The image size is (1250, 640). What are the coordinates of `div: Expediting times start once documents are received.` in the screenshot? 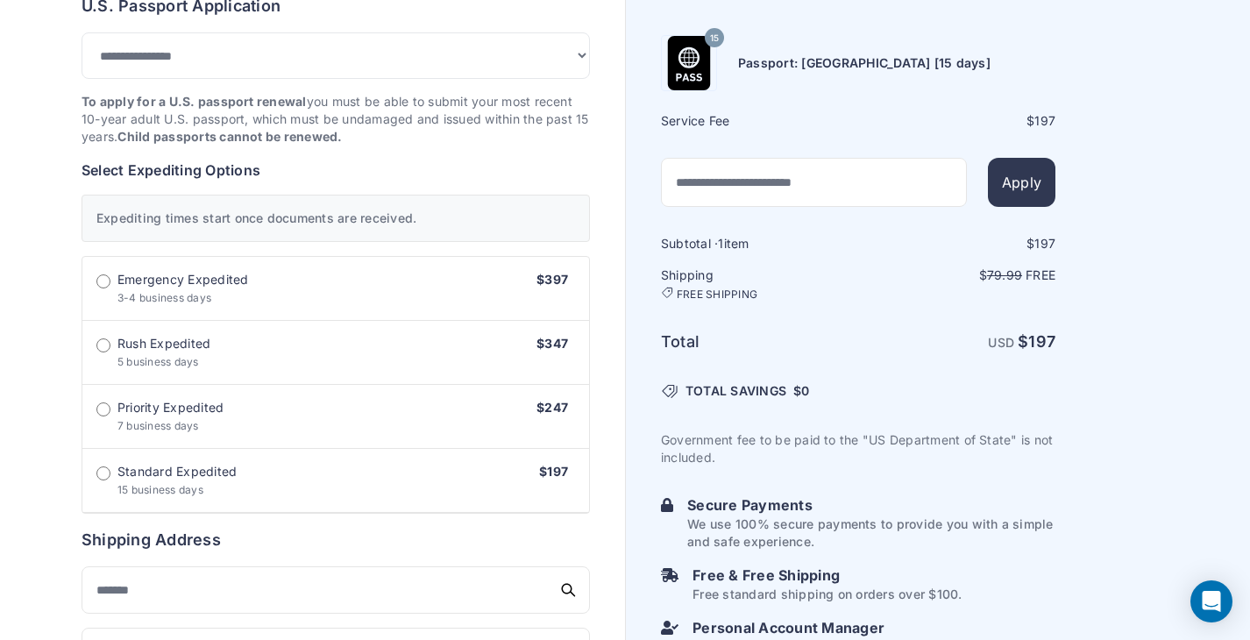 It's located at (336, 218).